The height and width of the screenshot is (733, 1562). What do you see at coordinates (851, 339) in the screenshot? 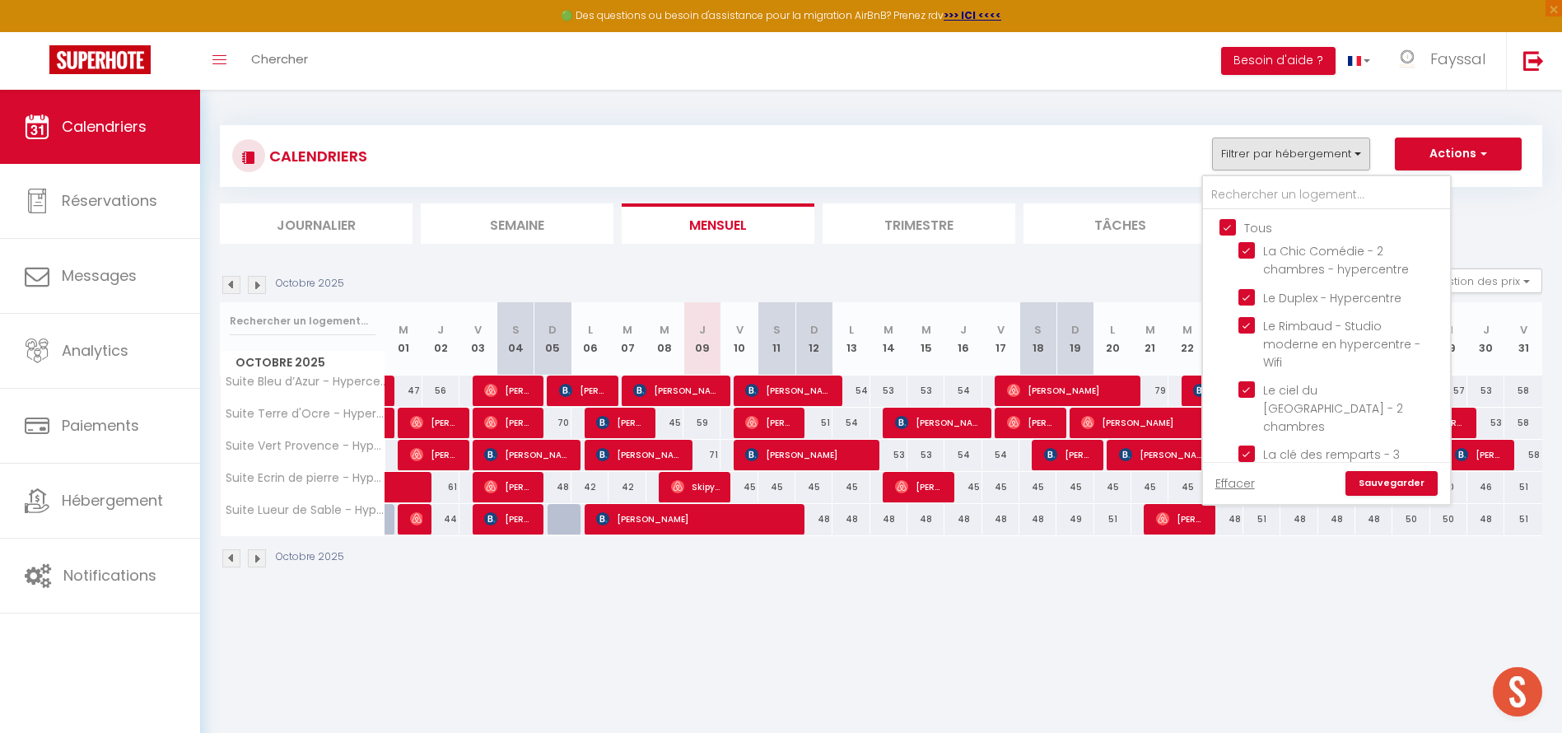
I see `th: 13` at bounding box center [851, 339].